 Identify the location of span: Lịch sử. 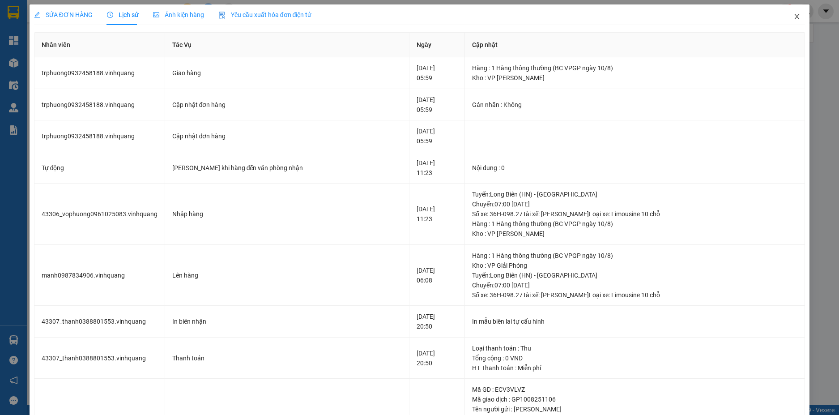
(123, 15).